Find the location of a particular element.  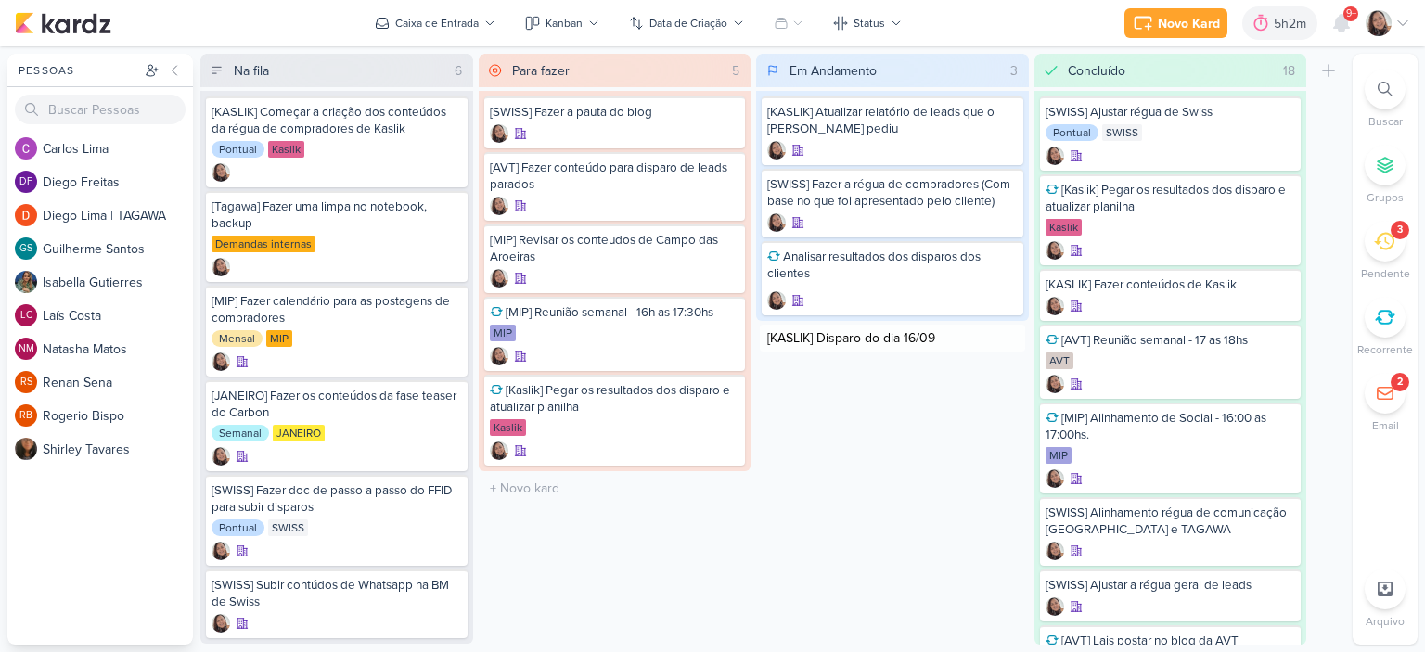

div: Semanal is located at coordinates (240, 433).